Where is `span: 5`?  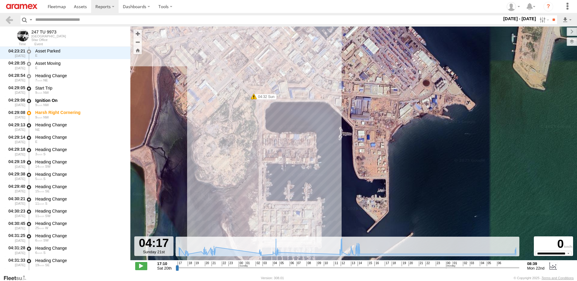
span: 5 is located at coordinates (39, 179).